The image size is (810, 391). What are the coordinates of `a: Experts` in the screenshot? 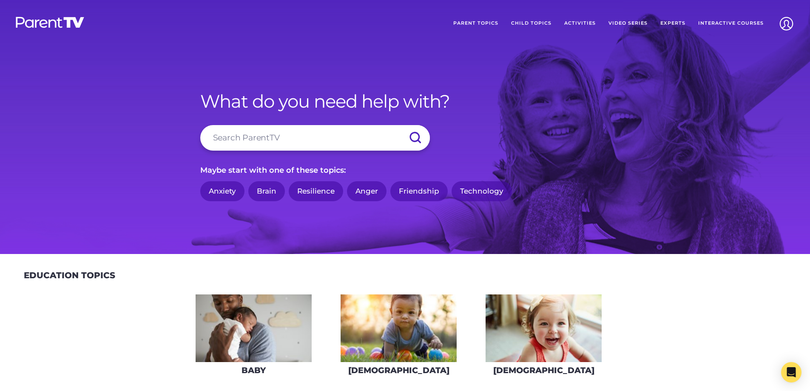 It's located at (673, 23).